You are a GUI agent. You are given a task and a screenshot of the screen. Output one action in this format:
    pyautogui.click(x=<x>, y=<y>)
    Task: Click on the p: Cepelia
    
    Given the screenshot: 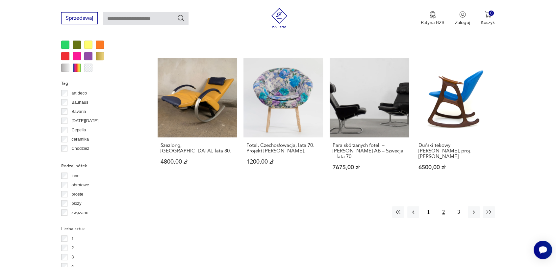 What is the action you would take?
    pyautogui.click(x=79, y=130)
    